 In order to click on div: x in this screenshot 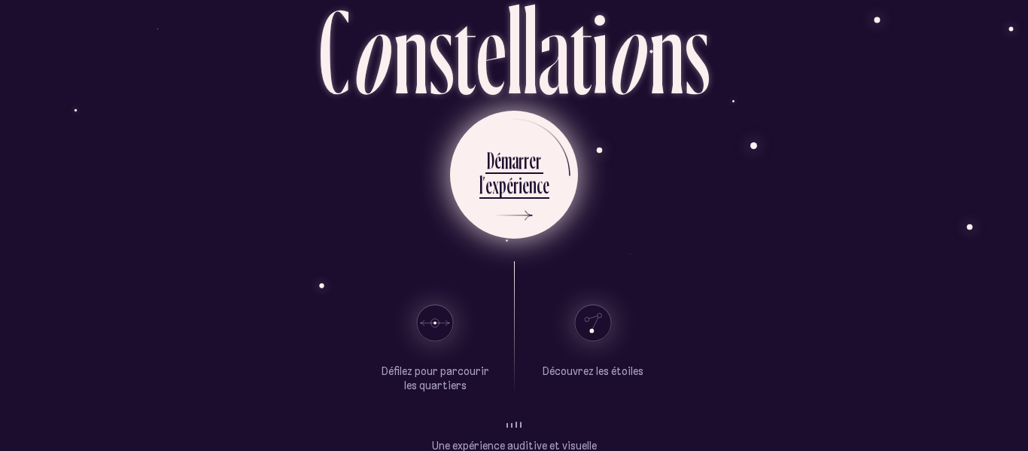, I will do `click(495, 184)`.